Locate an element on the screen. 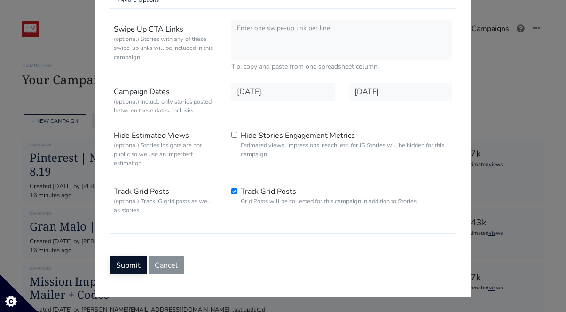 This screenshot has width=566, height=312. input: Hide Stories Engagement MetricsEstimated views, impressions, reach, etc. for IG Stories will be h... is located at coordinates (234, 134).